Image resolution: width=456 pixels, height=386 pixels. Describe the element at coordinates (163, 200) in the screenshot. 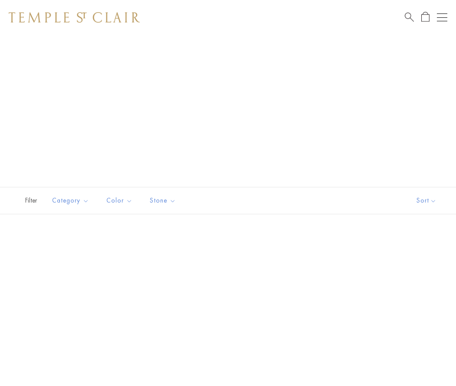

I see `button: Stone` at that location.